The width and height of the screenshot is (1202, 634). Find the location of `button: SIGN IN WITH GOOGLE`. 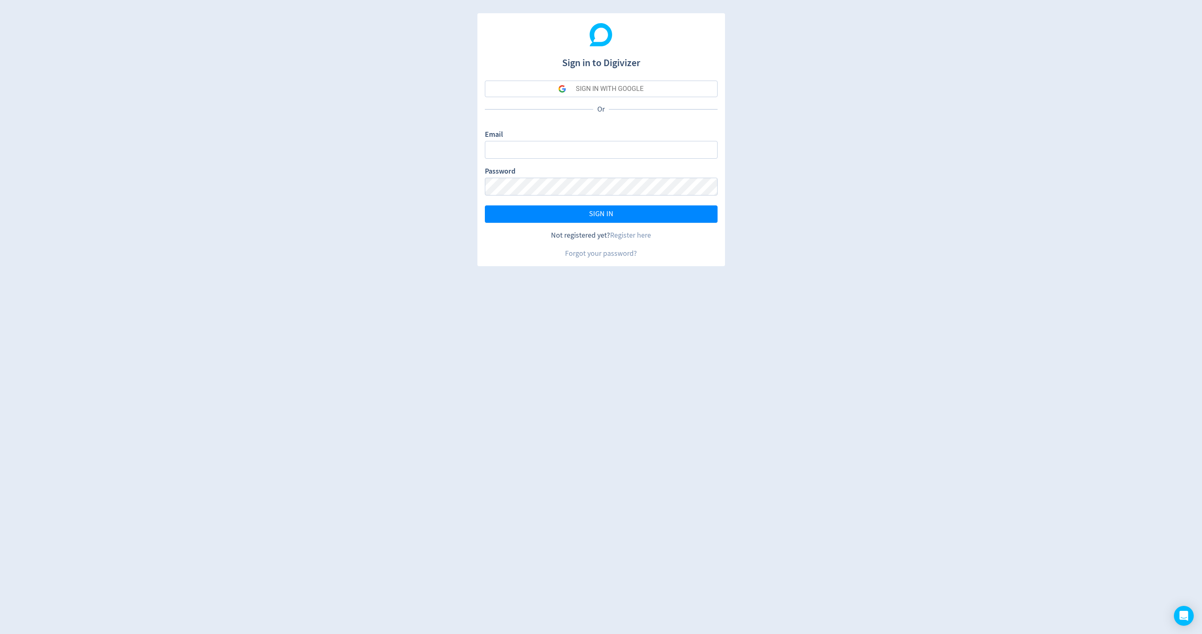

button: SIGN IN WITH GOOGLE is located at coordinates (601, 89).